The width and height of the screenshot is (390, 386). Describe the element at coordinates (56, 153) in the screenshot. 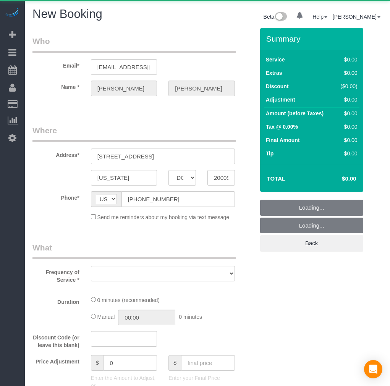

I see `label: Address*` at that location.